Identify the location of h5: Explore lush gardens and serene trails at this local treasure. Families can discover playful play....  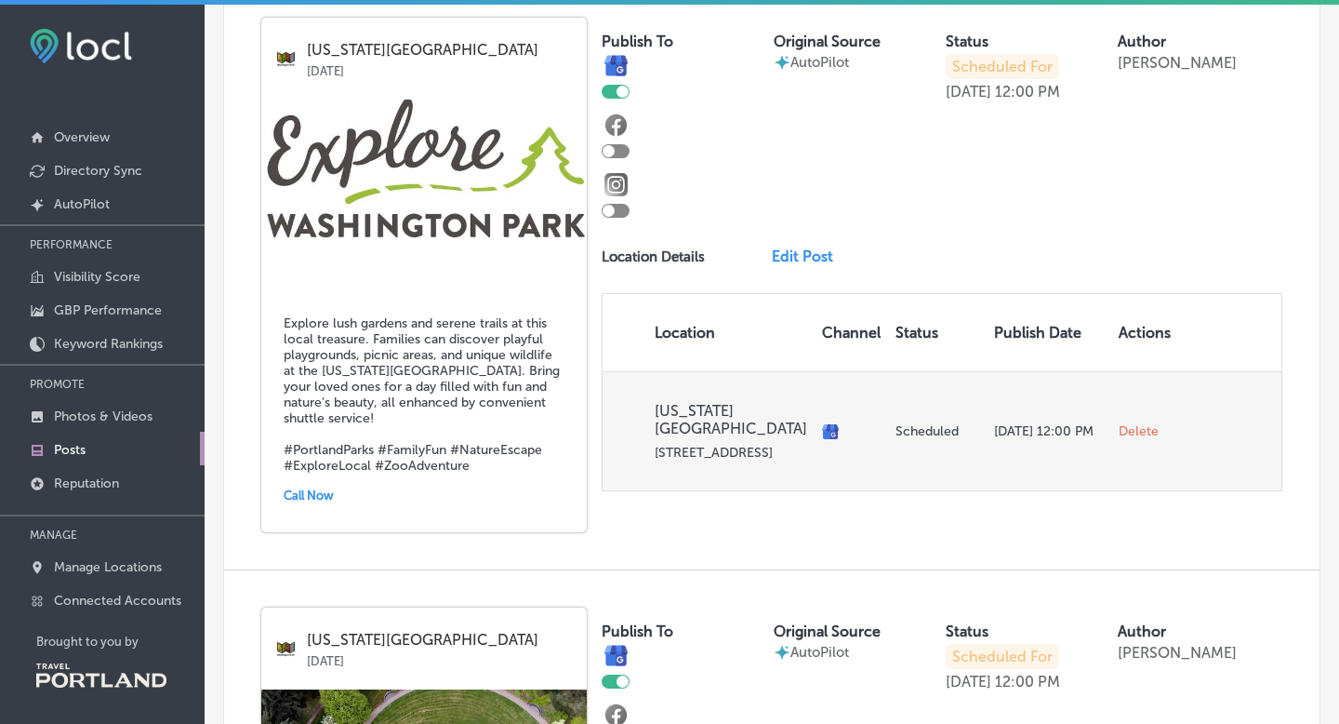
(424, 394).